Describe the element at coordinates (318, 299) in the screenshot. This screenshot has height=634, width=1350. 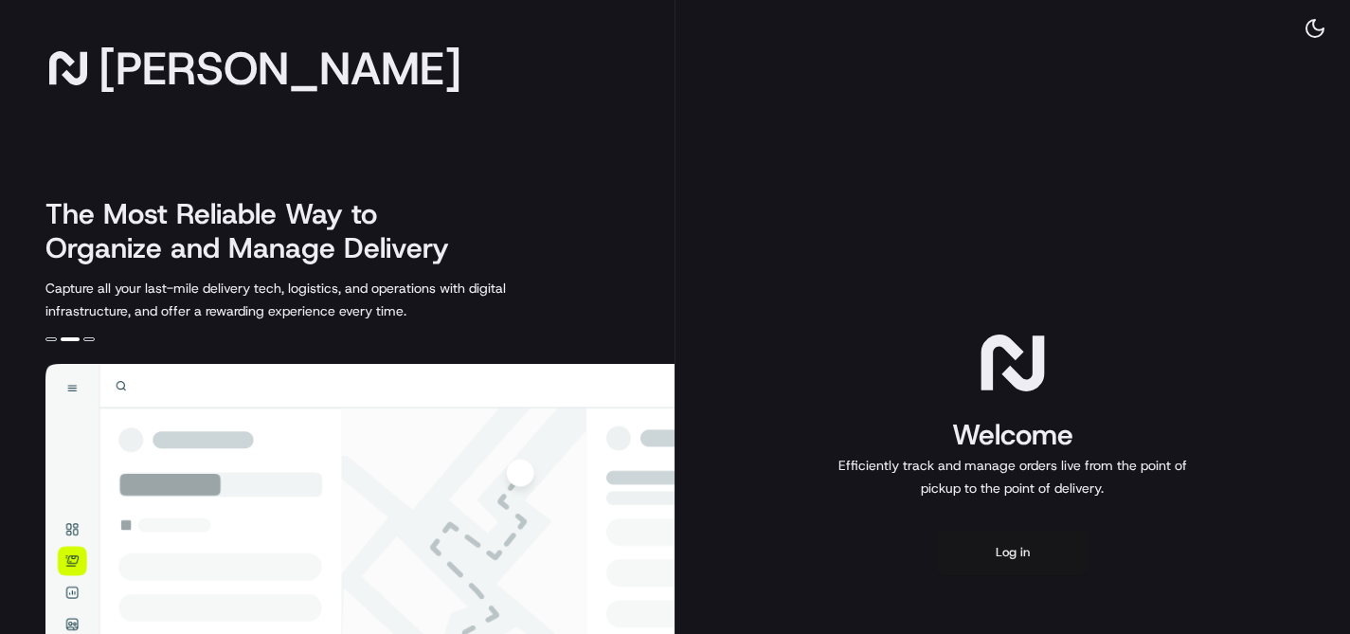
I see `p: Capture all your last-mile delivery tech, logistics, and operations with digital infrastructure, ...` at that location.